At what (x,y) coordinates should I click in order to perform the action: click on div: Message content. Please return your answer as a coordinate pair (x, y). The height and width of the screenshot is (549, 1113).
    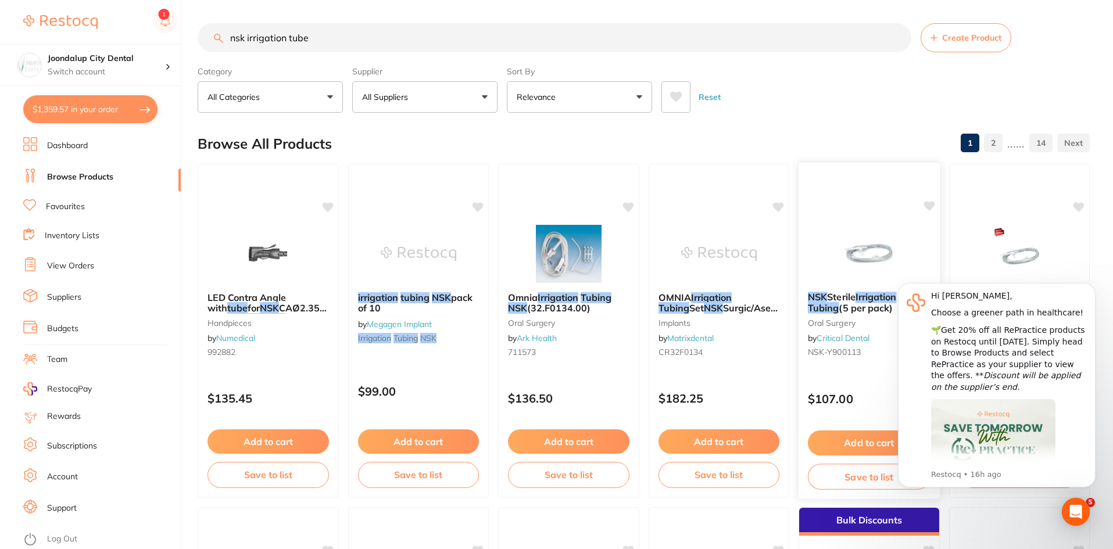
    Looking at the image, I should click on (128, 105).